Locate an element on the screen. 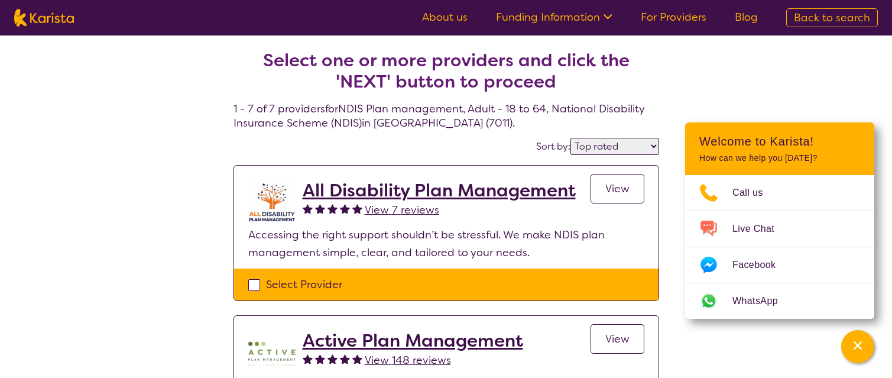  a: Web link opens in a new tab. is located at coordinates (779, 301).